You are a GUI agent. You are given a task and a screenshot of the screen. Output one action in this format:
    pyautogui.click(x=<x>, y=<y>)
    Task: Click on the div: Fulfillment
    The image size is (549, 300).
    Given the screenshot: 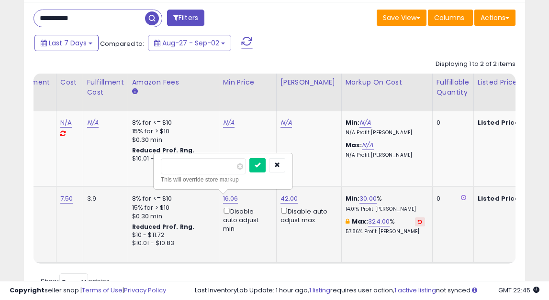 What is the action you would take?
    pyautogui.click(x=32, y=82)
    